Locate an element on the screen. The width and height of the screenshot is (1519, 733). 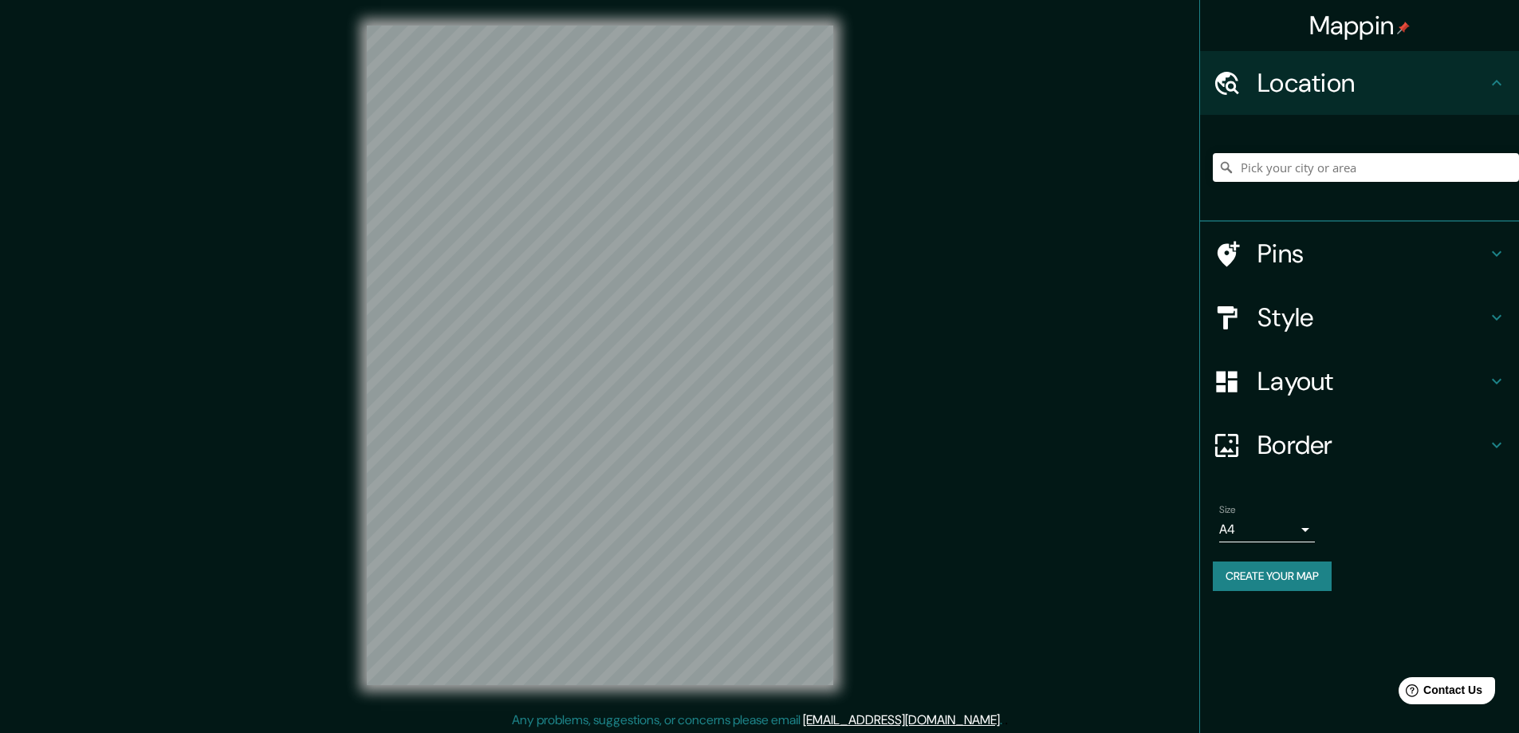
div: Border is located at coordinates (1360, 445).